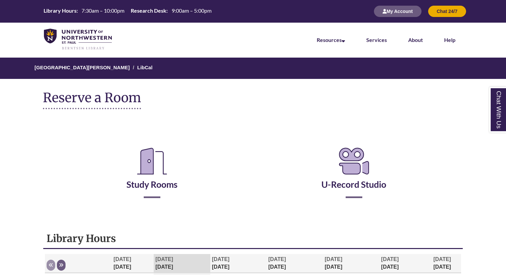 The width and height of the screenshot is (506, 275). Describe the element at coordinates (61, 265) in the screenshot. I see `button: Next week` at that location.